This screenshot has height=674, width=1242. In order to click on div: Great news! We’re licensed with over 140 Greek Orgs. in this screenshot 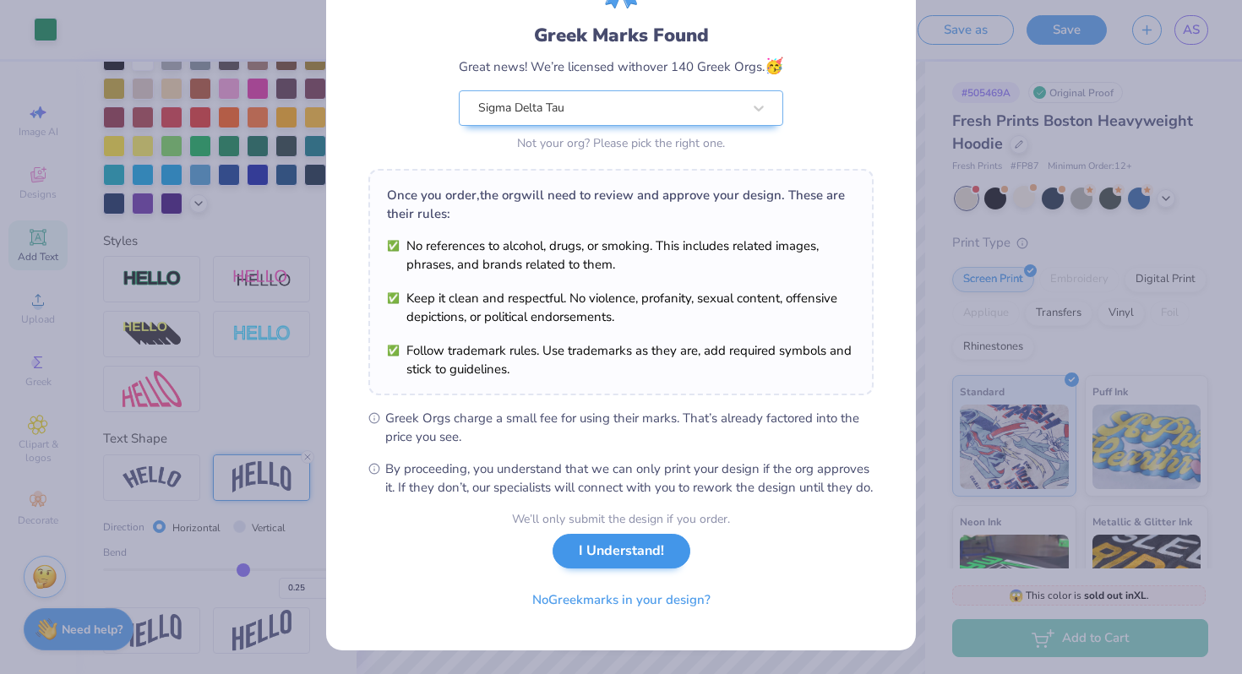, I will do `click(621, 66)`.